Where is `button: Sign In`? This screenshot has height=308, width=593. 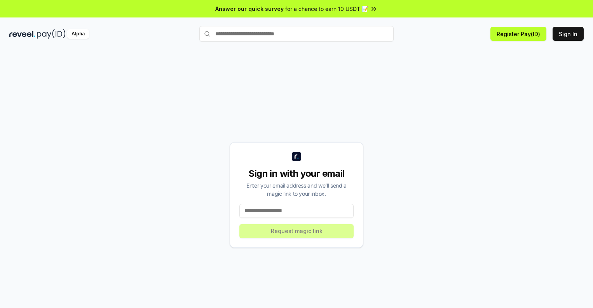
button: Sign In is located at coordinates (568, 34).